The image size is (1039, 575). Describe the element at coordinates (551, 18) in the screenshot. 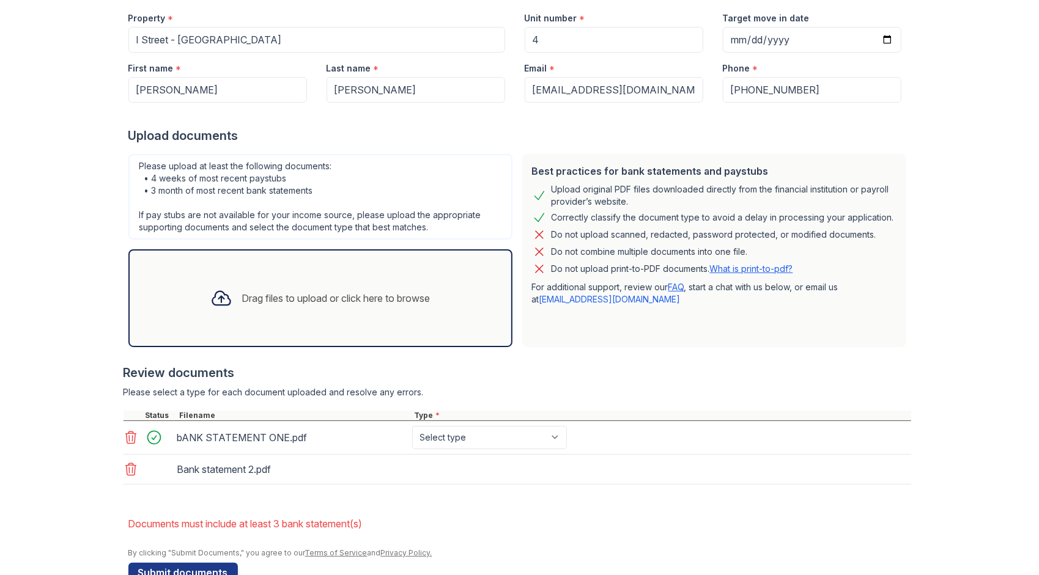

I see `label: Unit number` at that location.